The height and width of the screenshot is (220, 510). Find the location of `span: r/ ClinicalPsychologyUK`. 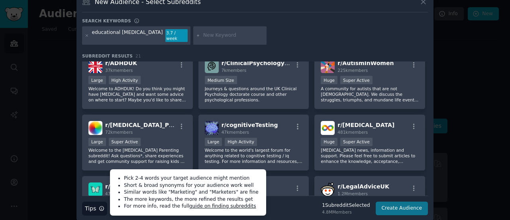

span: r/ ClinicalPsychologyUK is located at coordinates (258, 63).